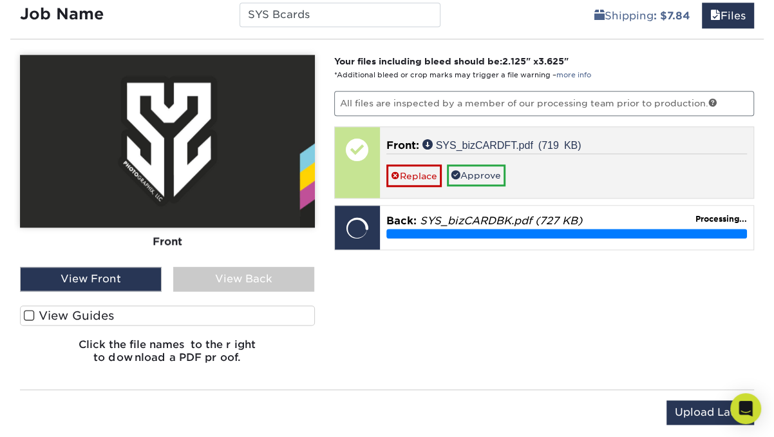 The width and height of the screenshot is (774, 437). Describe the element at coordinates (91, 279) in the screenshot. I see `div: View Front` at that location.